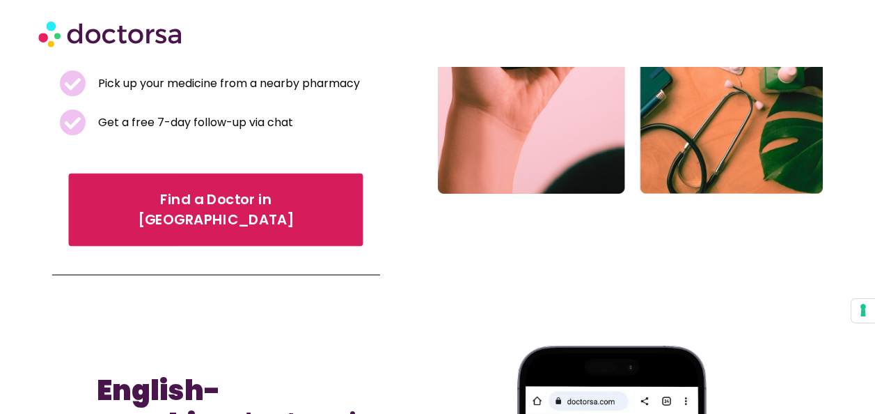 This screenshot has width=875, height=414. Describe the element at coordinates (227, 84) in the screenshot. I see `span: Pick up your medicine from a nearby pharmacy` at that location.